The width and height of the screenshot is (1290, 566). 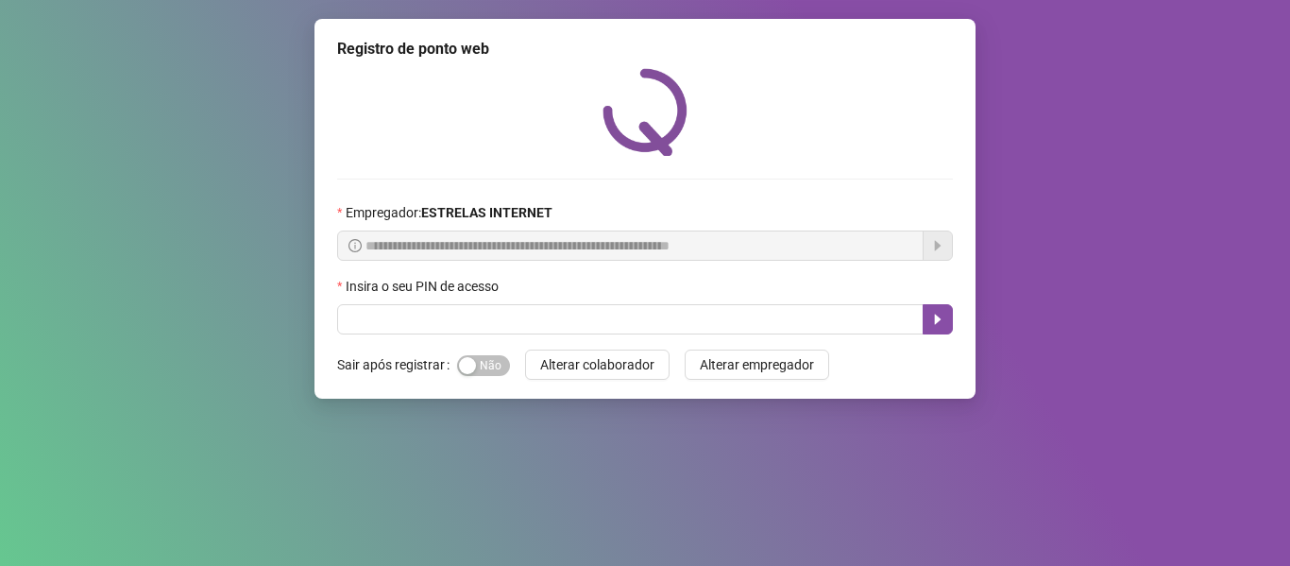 I want to click on div: Registro de ponto web, so click(x=645, y=49).